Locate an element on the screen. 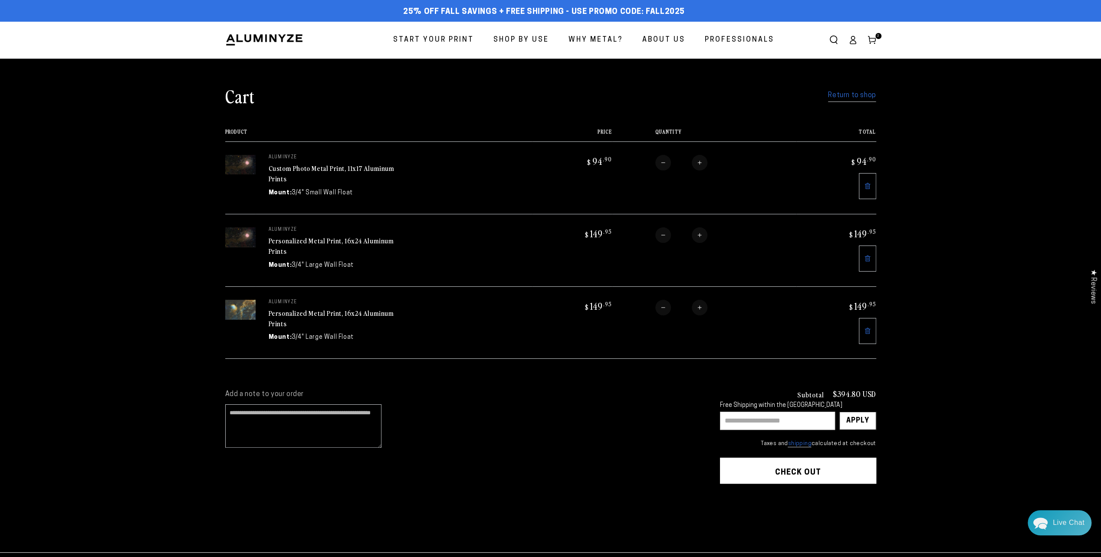 Image resolution: width=1101 pixels, height=557 pixels. img: John is located at coordinates (92, 24).